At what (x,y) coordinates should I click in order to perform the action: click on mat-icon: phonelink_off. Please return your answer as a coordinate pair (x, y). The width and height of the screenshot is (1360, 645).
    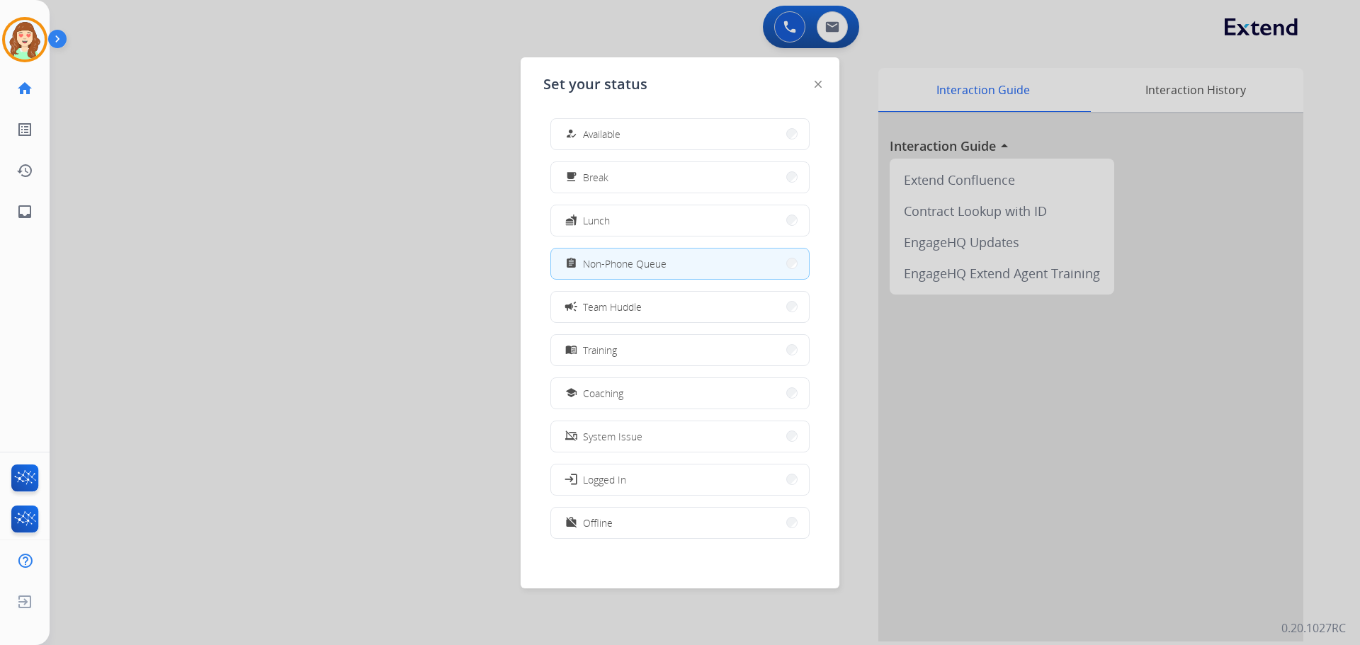
    Looking at the image, I should click on (571, 436).